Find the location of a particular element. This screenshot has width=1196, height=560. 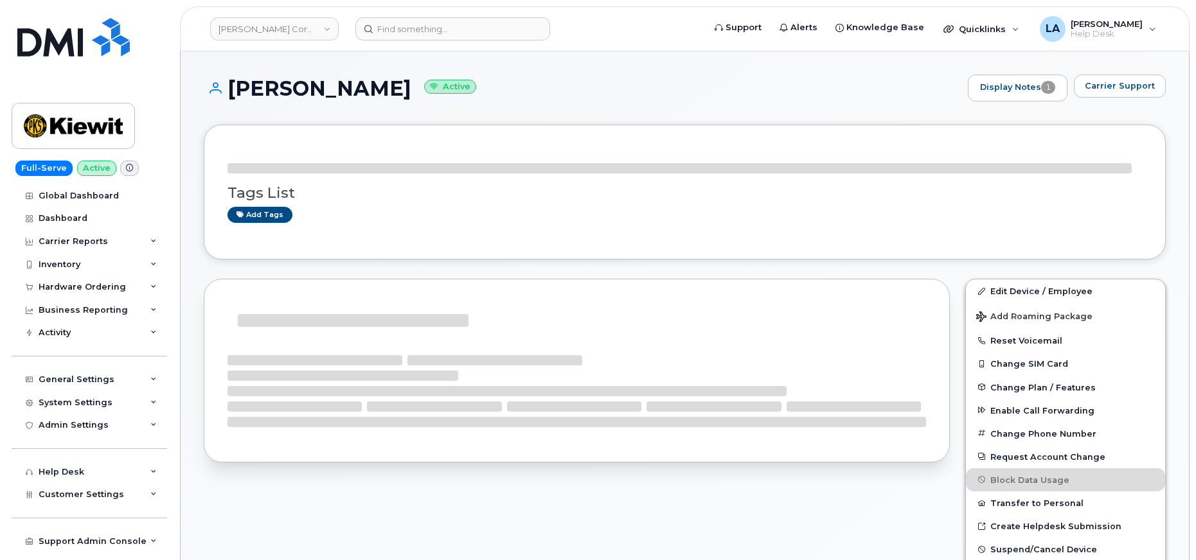

a: Add tags is located at coordinates (260, 215).